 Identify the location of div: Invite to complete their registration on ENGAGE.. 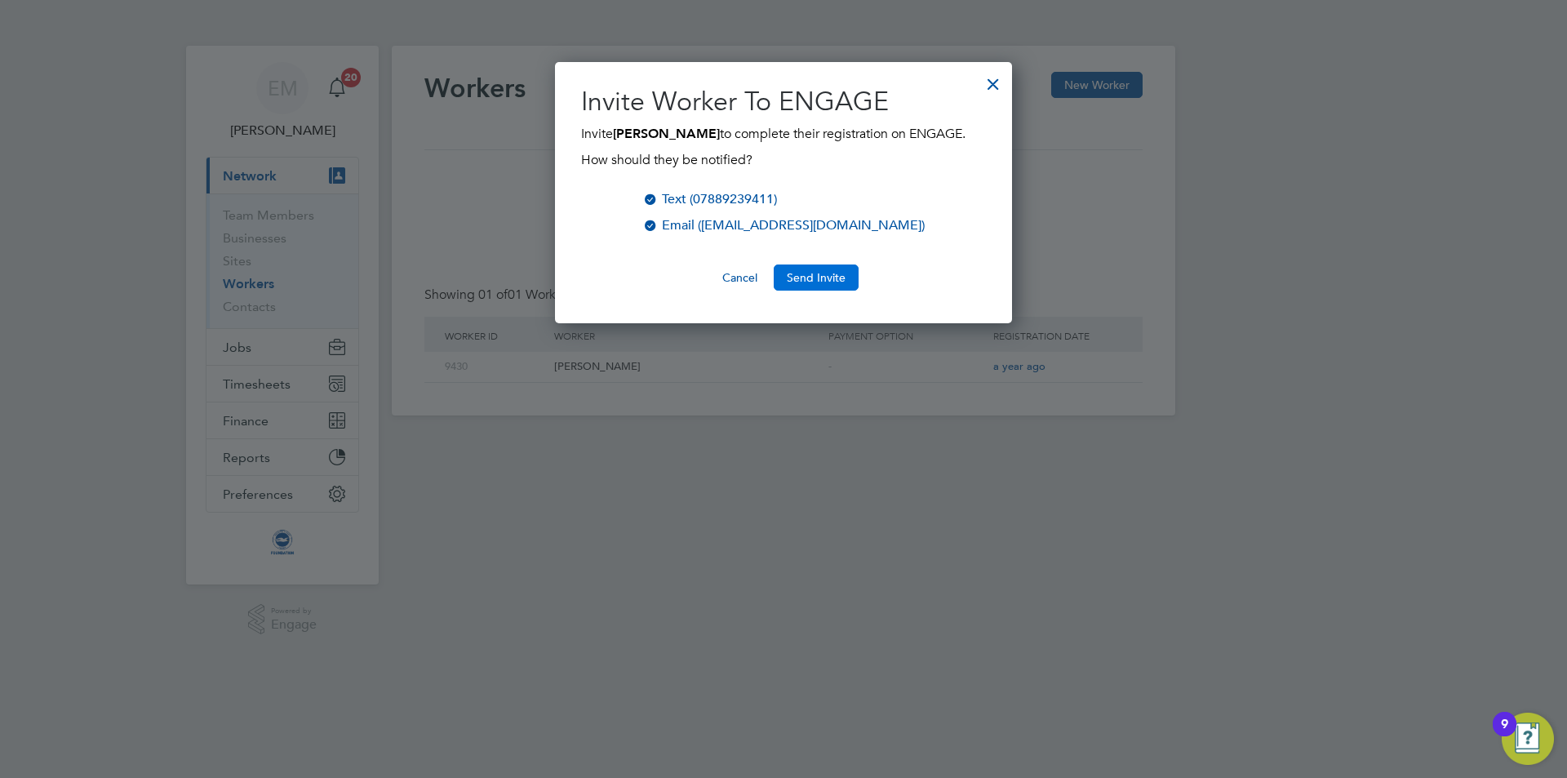
(784, 147).